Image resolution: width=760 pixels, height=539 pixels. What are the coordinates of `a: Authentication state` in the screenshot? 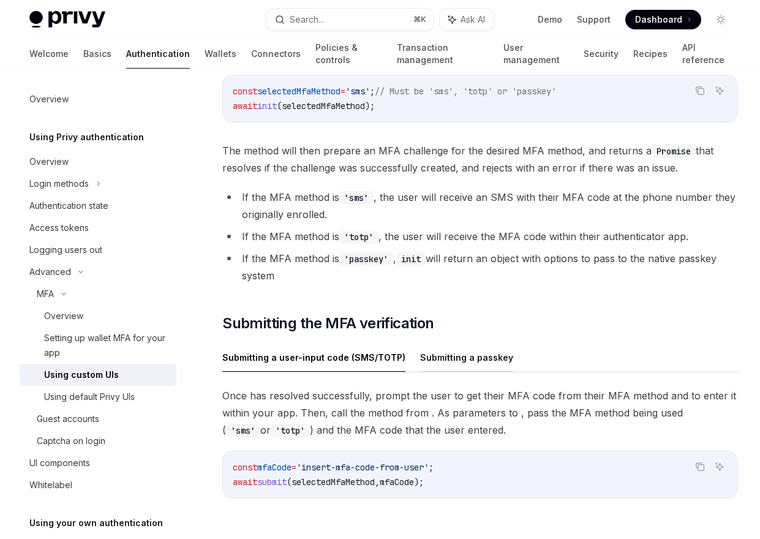 It's located at (98, 206).